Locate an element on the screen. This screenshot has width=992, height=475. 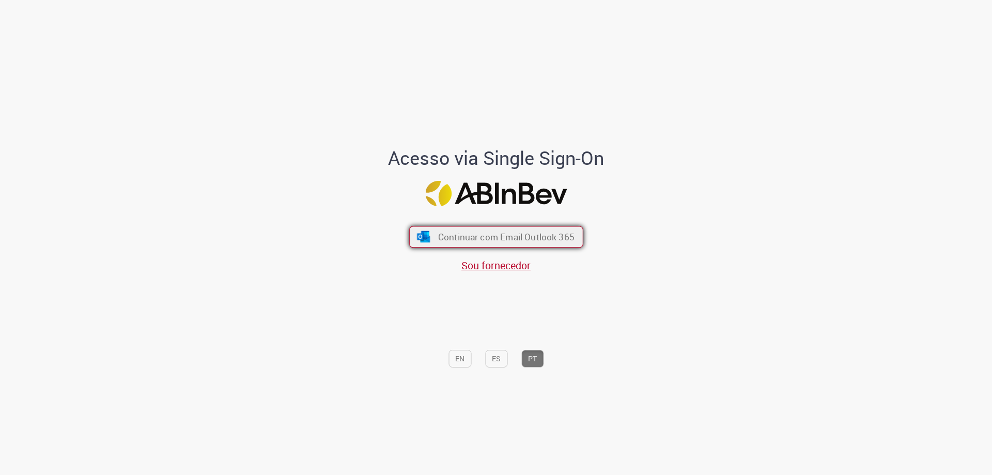
button: ícone Azure/Microsoft 360 Continuar com Email Outlook 365 is located at coordinates (496, 237).